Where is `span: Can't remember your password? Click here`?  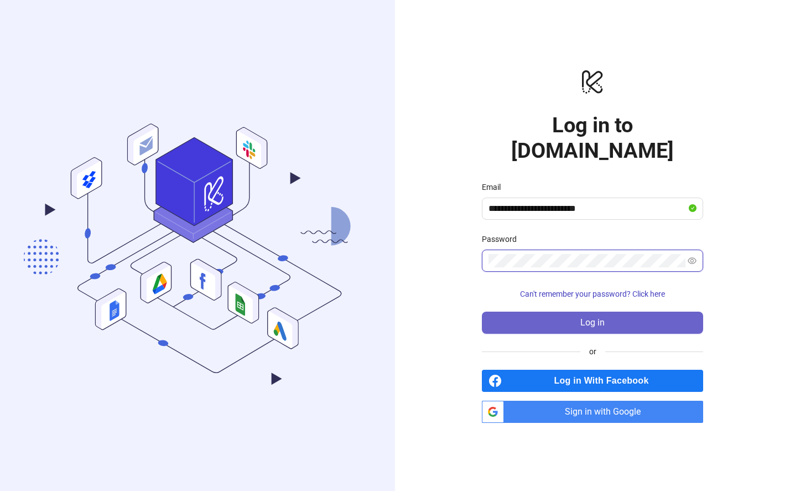
span: Can't remember your password? Click here is located at coordinates (593, 294).